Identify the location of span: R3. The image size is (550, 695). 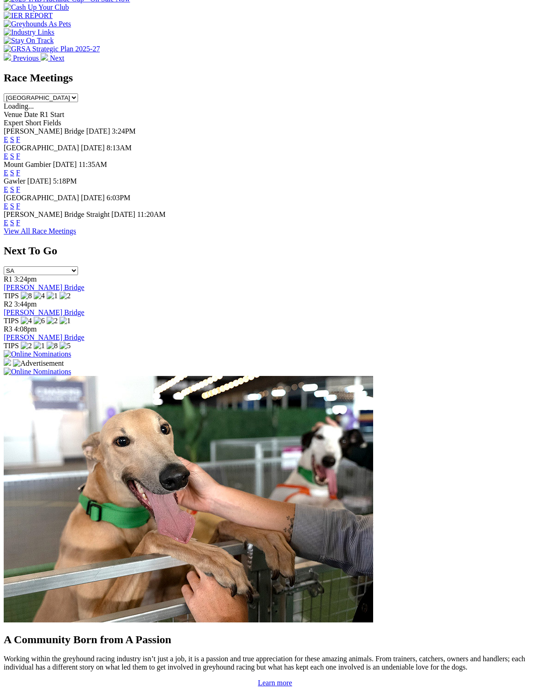
(8, 329).